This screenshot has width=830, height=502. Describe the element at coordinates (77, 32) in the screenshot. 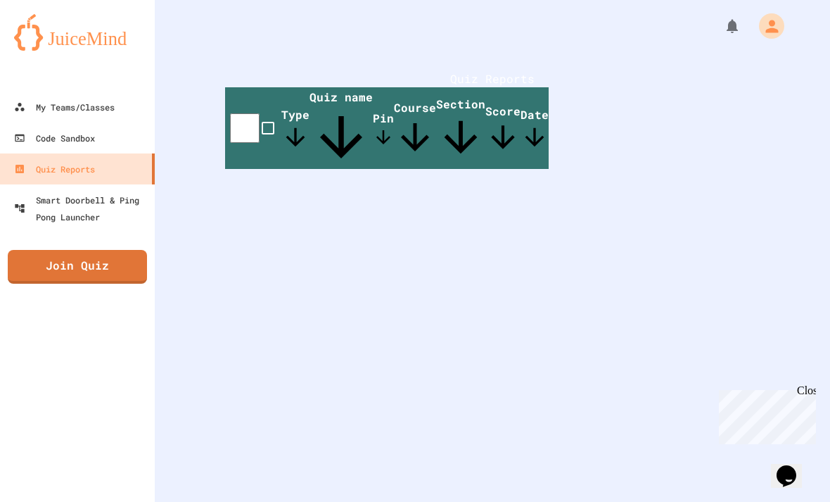

I see `img: logo-orange.svg` at that location.